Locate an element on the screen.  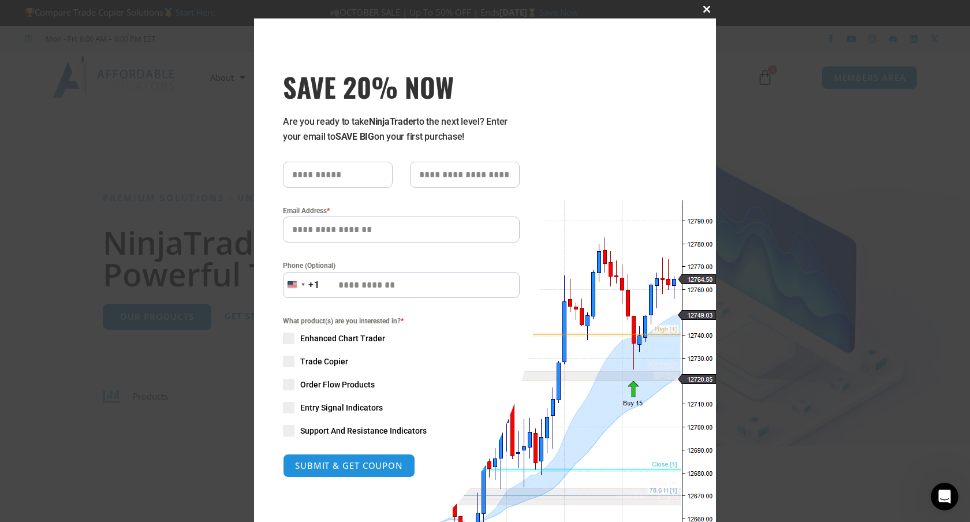
label: Entry Signal Indicators is located at coordinates (401, 408).